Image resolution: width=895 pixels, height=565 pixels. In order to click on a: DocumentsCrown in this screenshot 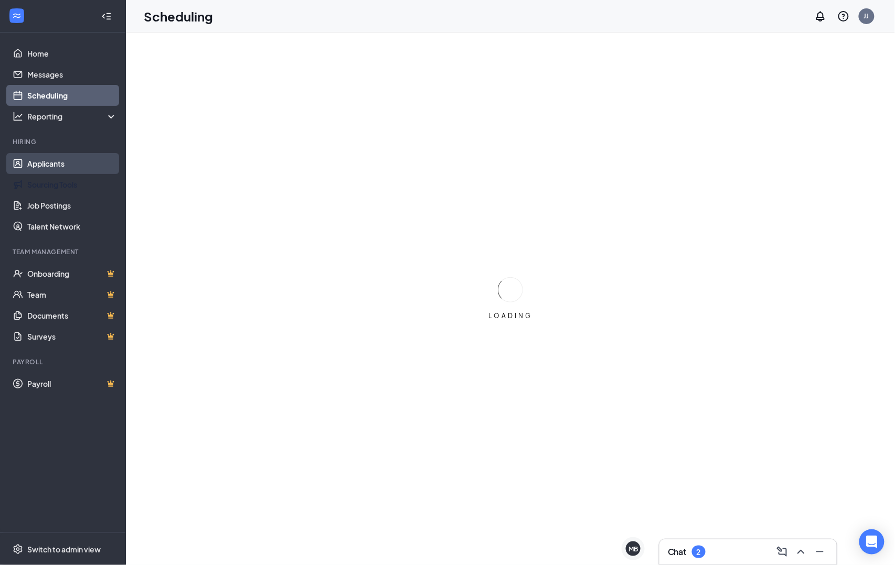, I will do `click(72, 316)`.